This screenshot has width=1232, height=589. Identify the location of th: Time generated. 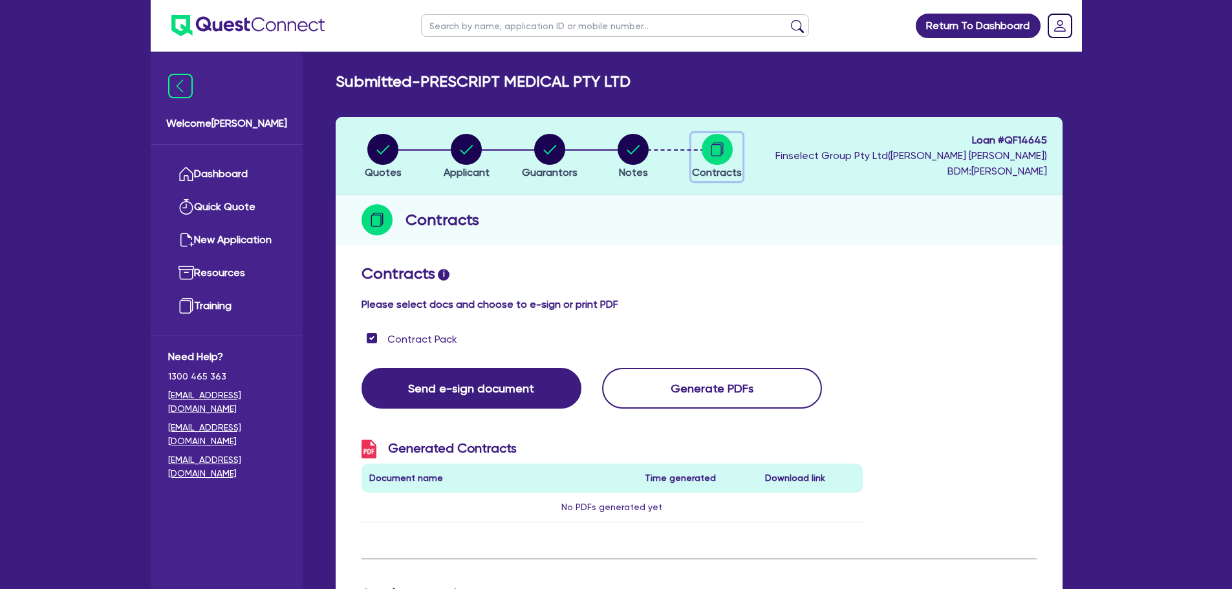
(697, 478).